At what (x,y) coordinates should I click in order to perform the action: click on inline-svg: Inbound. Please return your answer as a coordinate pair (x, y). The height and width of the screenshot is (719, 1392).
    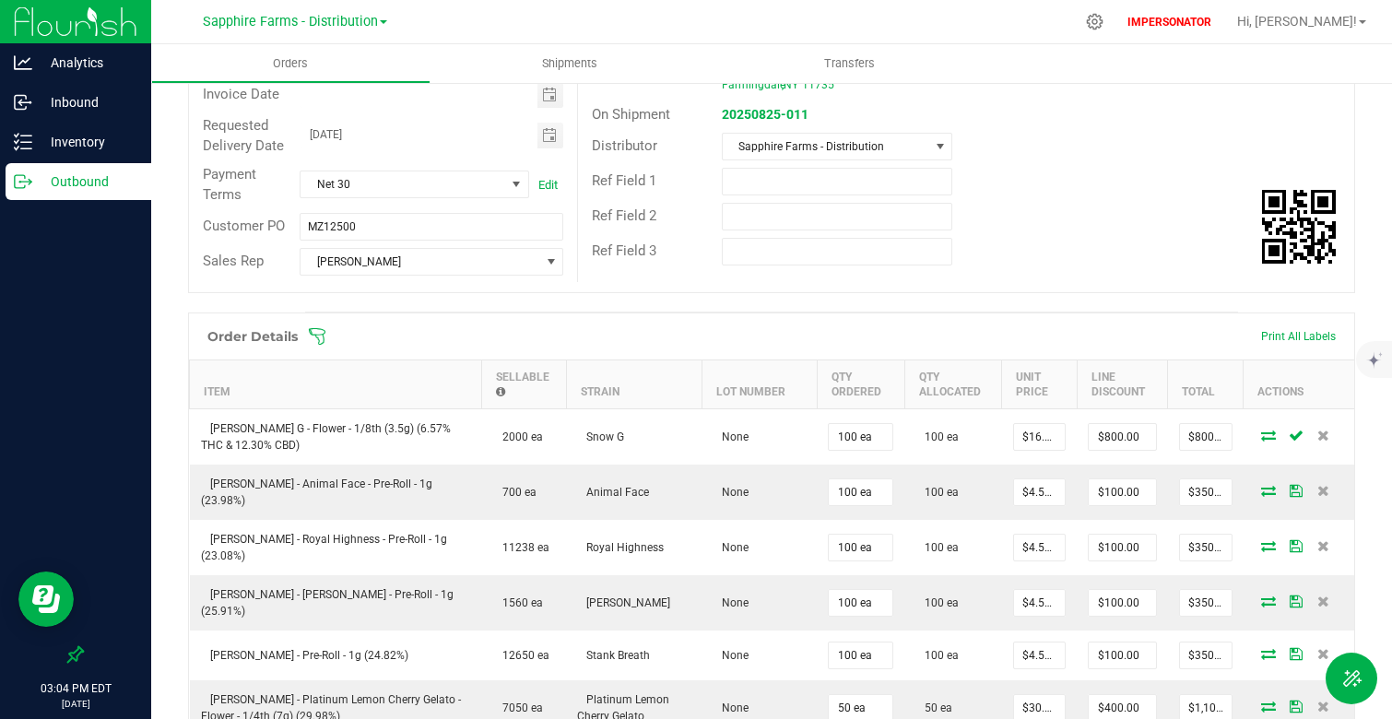
    Looking at the image, I should click on (23, 102).